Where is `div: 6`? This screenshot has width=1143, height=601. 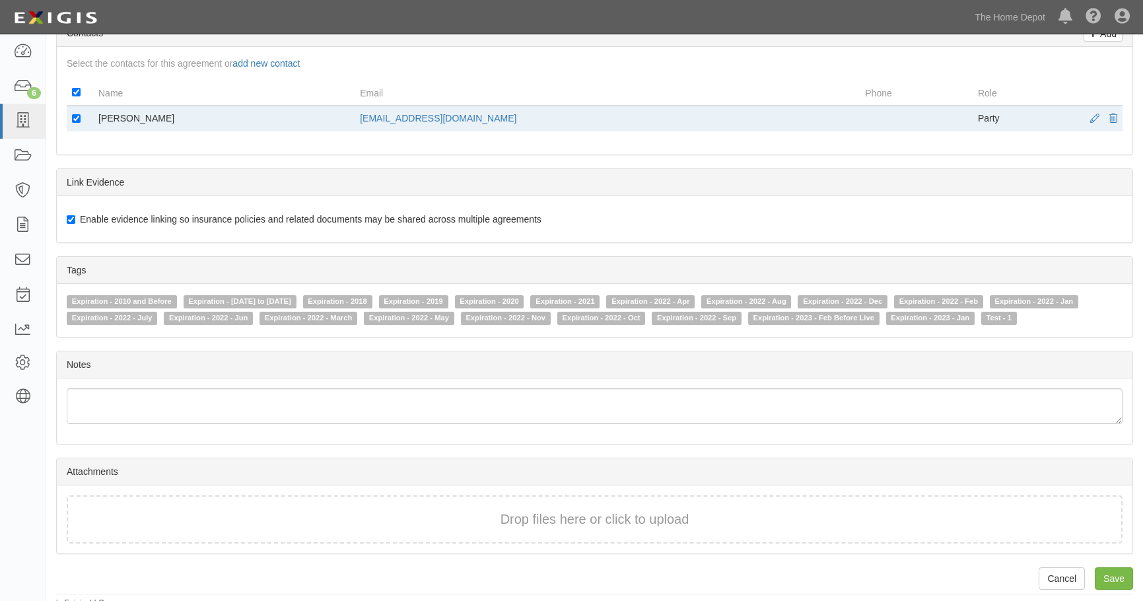
div: 6 is located at coordinates (34, 93).